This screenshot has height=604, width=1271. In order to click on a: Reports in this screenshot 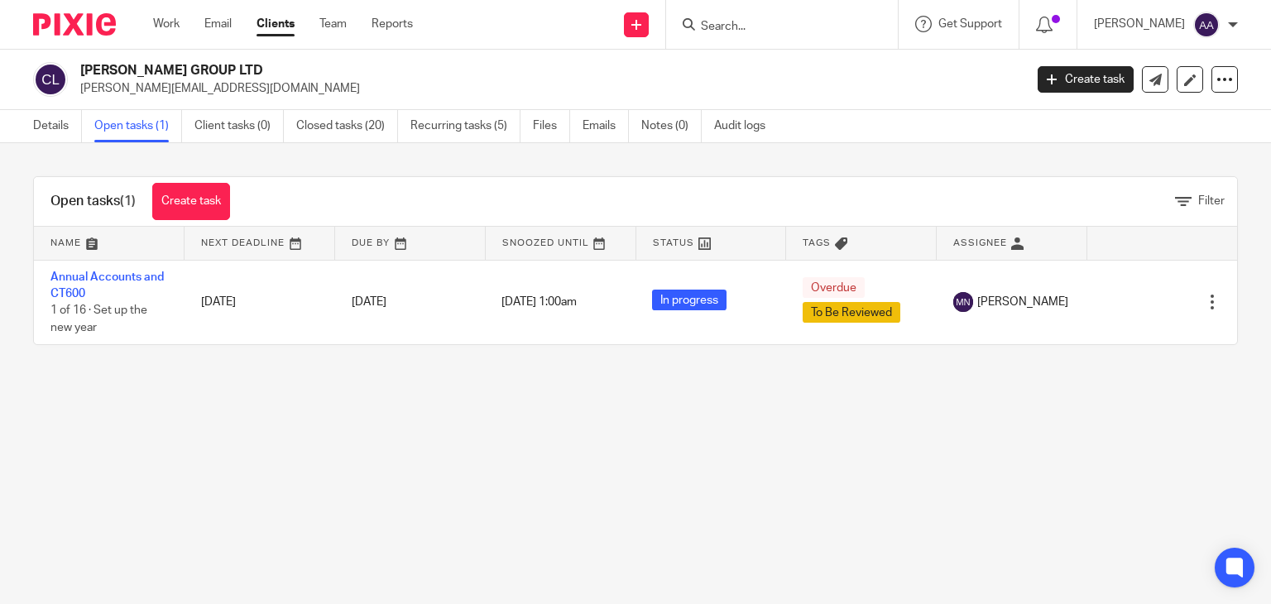, I will do `click(392, 24)`.